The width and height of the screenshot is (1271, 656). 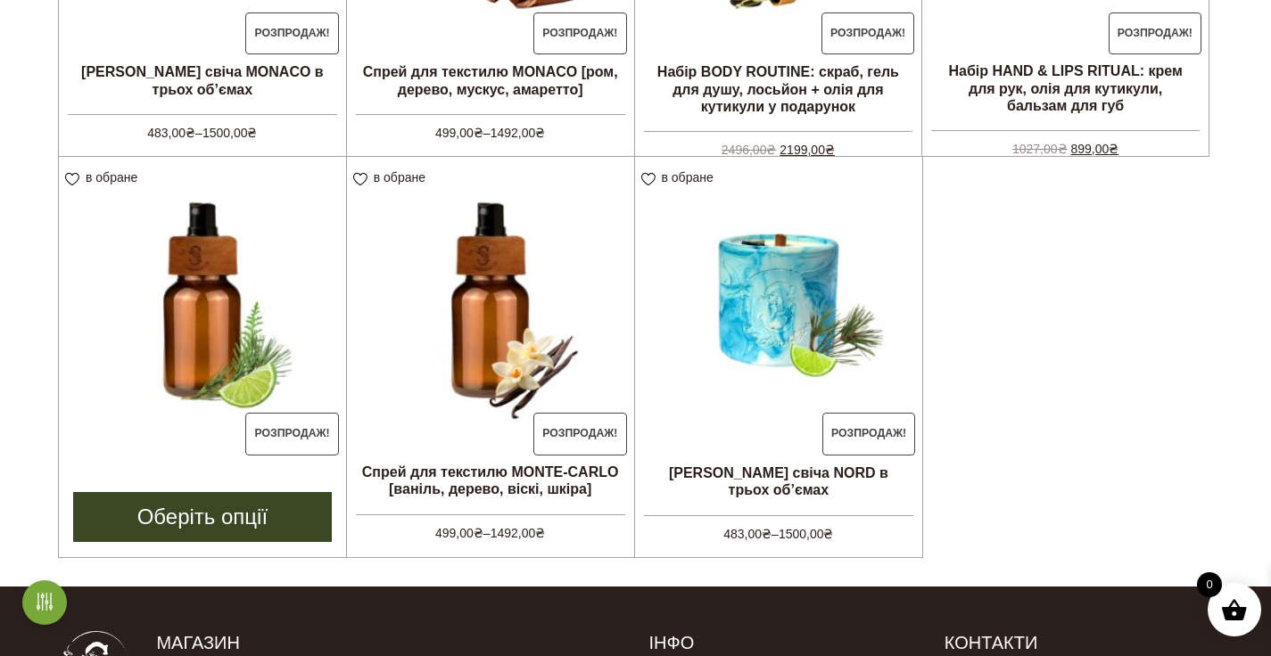 I want to click on h5: Інфо, so click(x=782, y=643).